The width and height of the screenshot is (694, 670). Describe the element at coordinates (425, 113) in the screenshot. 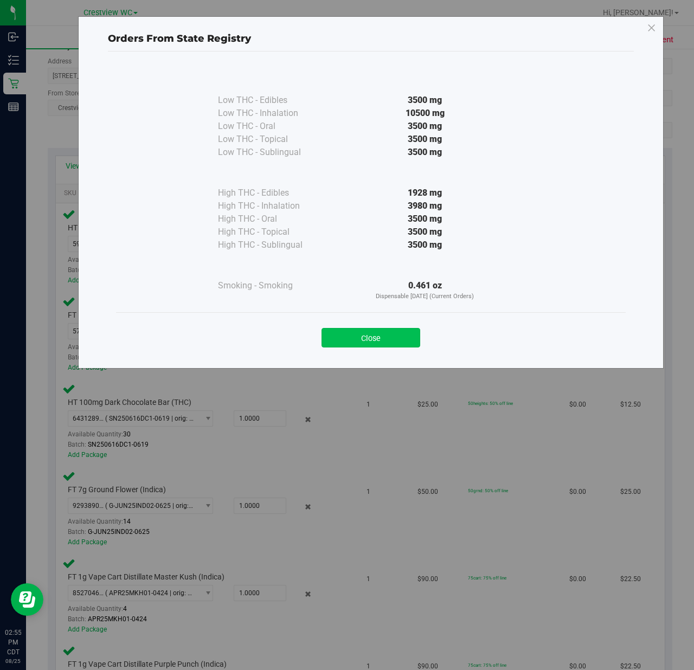

I see `div: 10500 mg` at that location.